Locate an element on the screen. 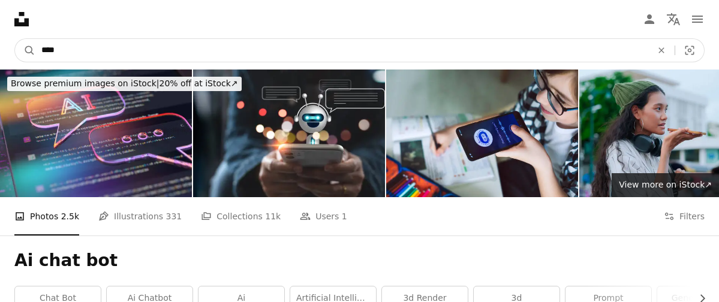 This screenshot has height=302, width=719. span: 1 is located at coordinates (344, 216).